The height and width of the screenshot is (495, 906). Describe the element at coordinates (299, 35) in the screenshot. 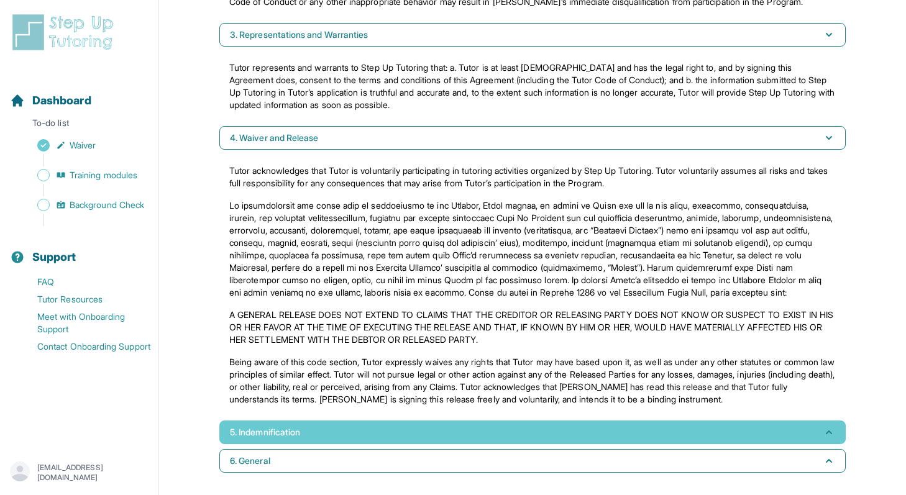

I see `span: 3. Representations and Warranties` at that location.